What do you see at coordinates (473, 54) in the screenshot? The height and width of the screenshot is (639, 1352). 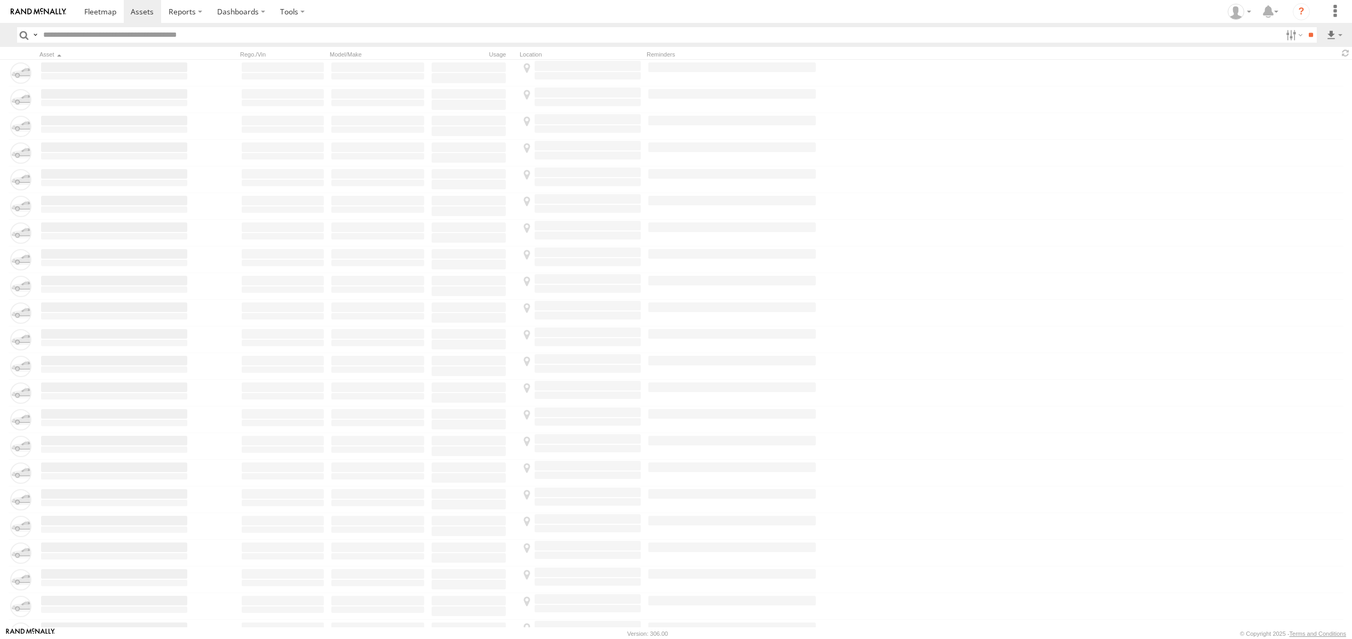 I see `div: Usage` at bounding box center [473, 54].